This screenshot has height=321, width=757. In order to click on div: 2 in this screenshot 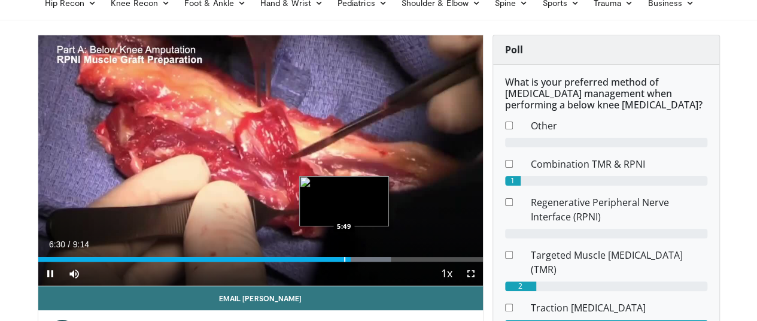, I will do `click(520, 286)`.